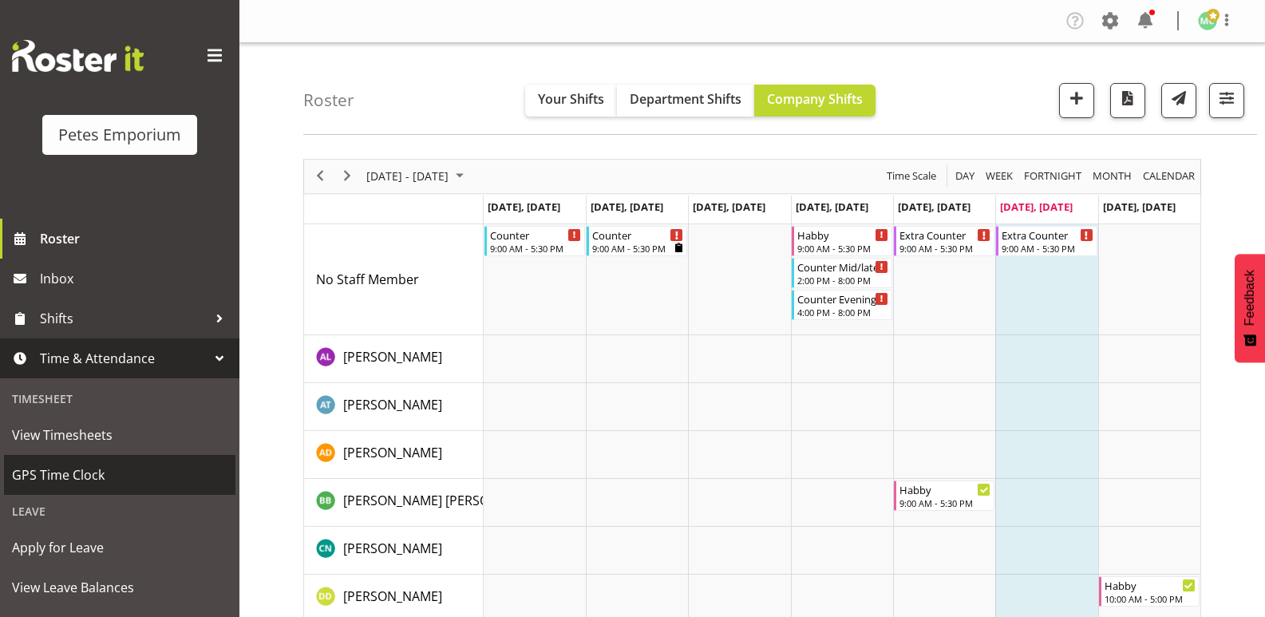  I want to click on button: Company Shifts, so click(815, 101).